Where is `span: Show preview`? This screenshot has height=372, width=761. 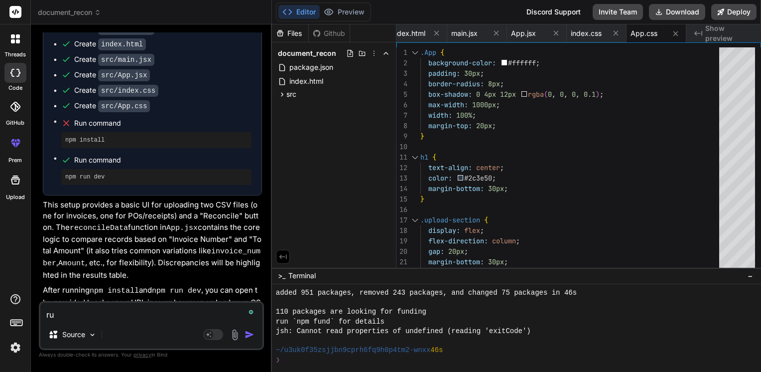 span: Show preview is located at coordinates (729, 33).